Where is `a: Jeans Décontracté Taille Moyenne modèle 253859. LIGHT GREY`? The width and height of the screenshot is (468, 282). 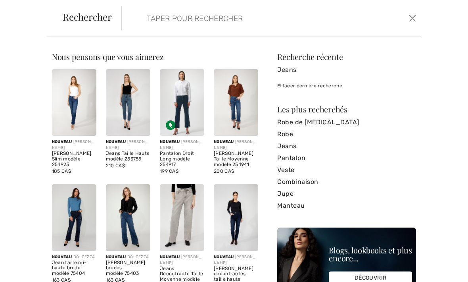
a: Jeans Décontracté Taille Moyenne modèle 253859. LIGHT GREY is located at coordinates (182, 217).